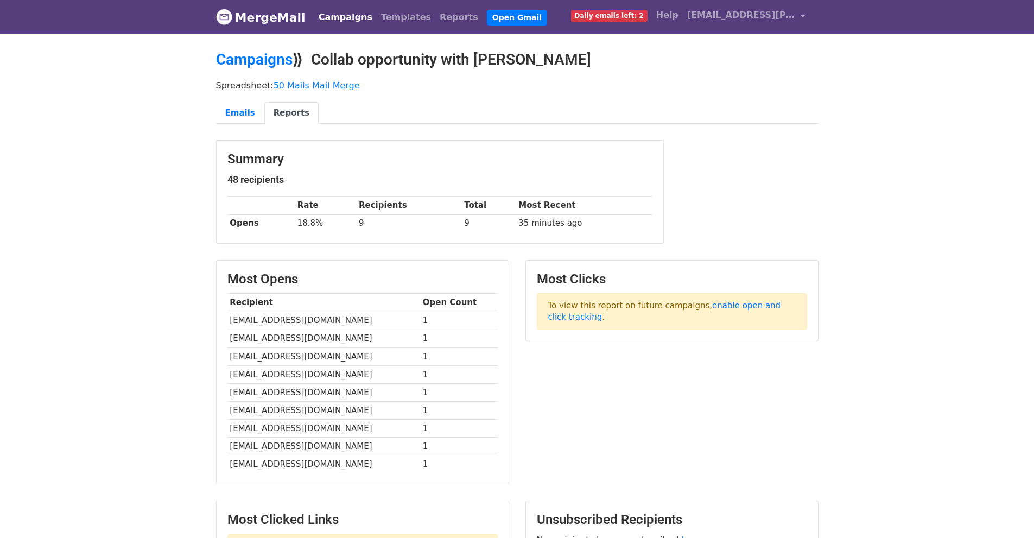 The width and height of the screenshot is (1034, 538). I want to click on h3: Most Clicks, so click(672, 279).